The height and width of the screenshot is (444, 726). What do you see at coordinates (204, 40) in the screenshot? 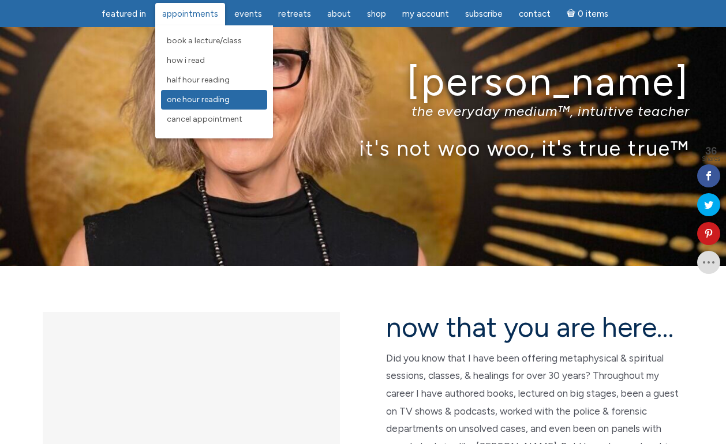
I see `span: Book a Lecture/Class` at bounding box center [204, 40].